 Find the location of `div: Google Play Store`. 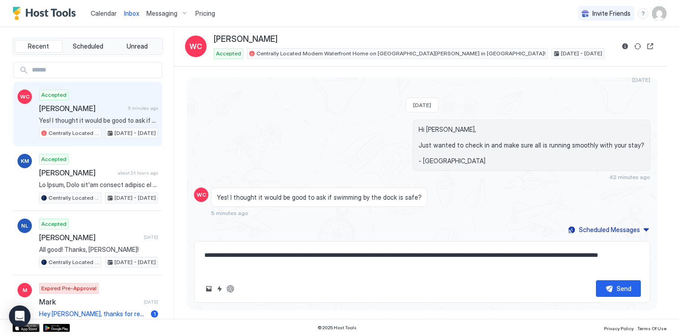

div: Google Play Store is located at coordinates (57, 327).